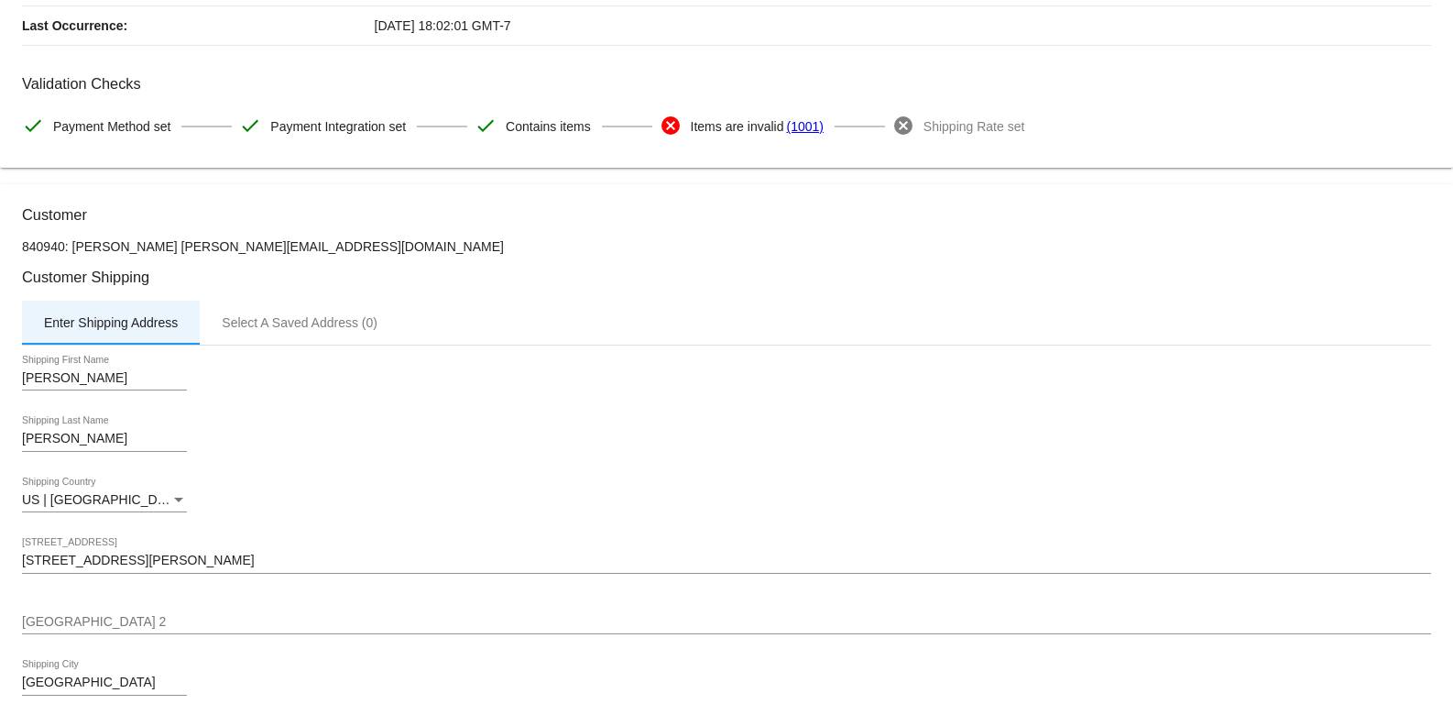 This screenshot has height=715, width=1453. What do you see at coordinates (111, 323) in the screenshot?
I see `div: Enter Shipping Address` at bounding box center [111, 323].